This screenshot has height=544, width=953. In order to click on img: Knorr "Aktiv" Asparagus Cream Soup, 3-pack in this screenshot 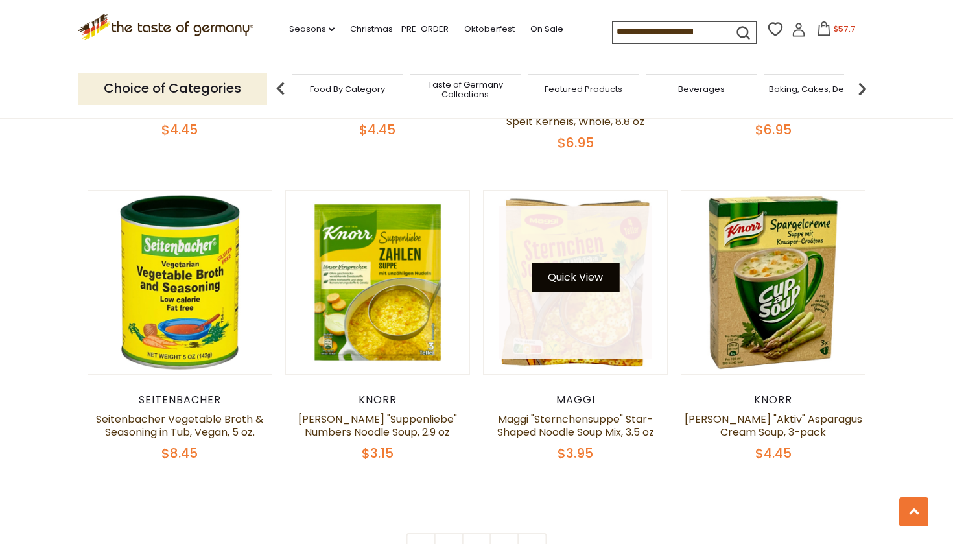, I will do `click(772, 282)`.